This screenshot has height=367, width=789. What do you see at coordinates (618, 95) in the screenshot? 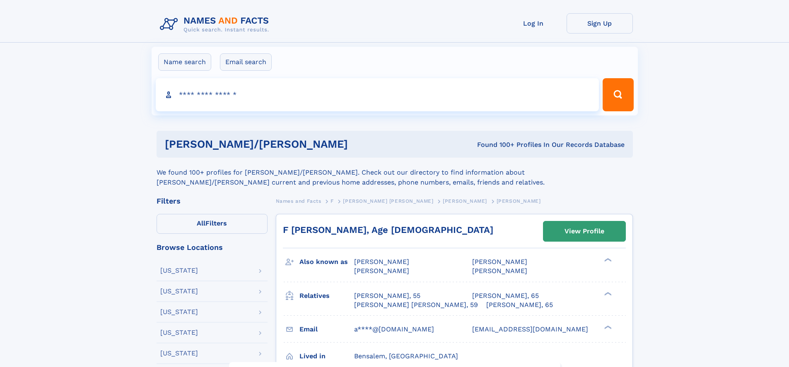
I see `button: Search Button` at bounding box center [618, 95].